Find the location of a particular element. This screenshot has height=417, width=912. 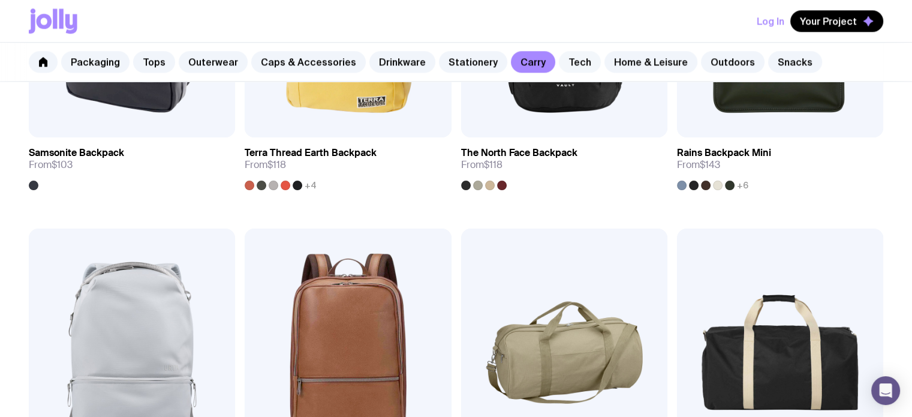

a: Stationery is located at coordinates (473, 62).